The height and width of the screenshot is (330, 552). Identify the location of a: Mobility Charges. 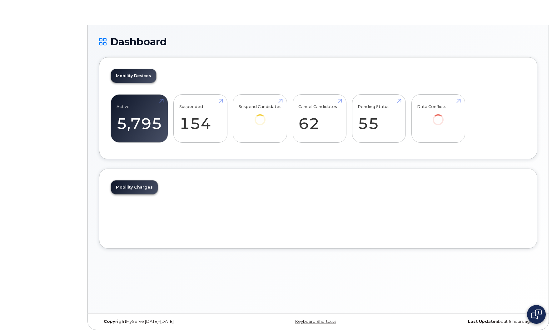
(134, 188).